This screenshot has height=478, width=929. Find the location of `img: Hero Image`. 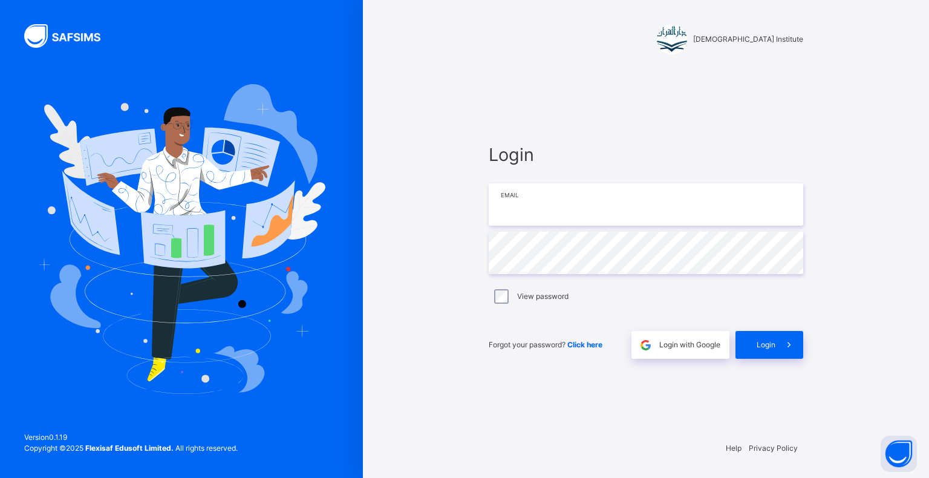

img: Hero Image is located at coordinates (181, 239).